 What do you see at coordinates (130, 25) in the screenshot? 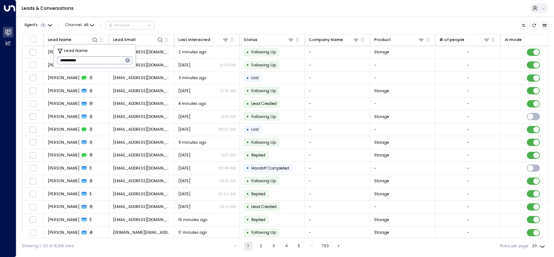
I see `div: Button group with a nested menu` at bounding box center [130, 25].